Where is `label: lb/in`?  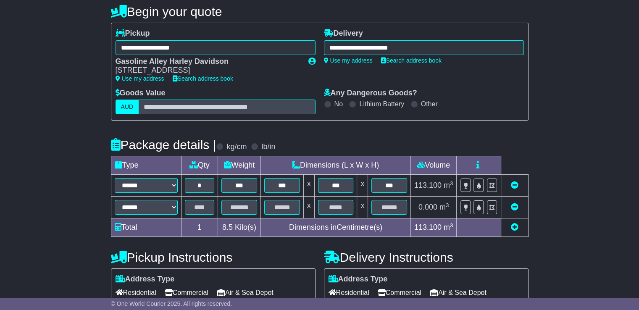
label: lb/in is located at coordinates (268, 147).